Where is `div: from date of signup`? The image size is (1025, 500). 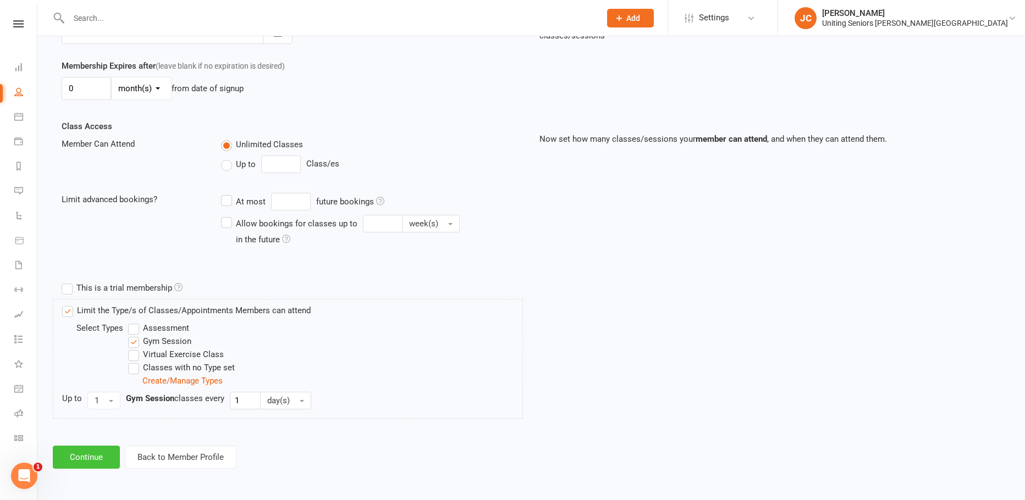
div: from date of signup is located at coordinates (207, 88).